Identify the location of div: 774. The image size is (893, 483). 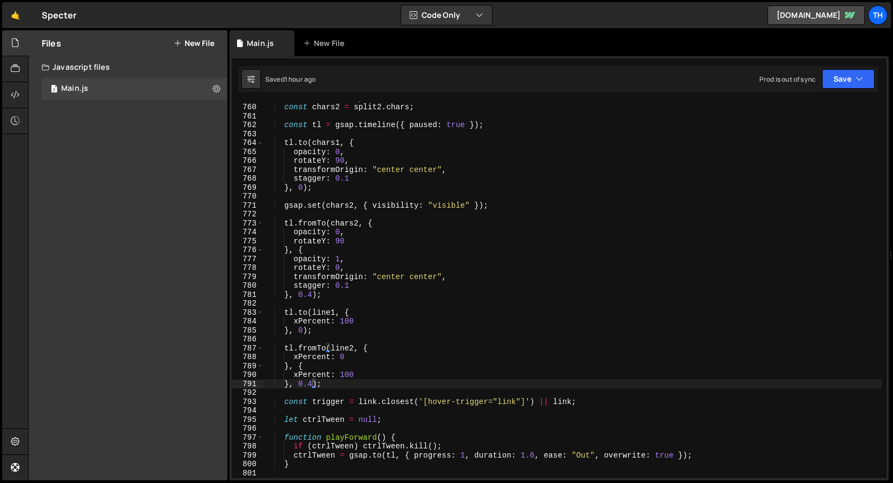
(247, 232).